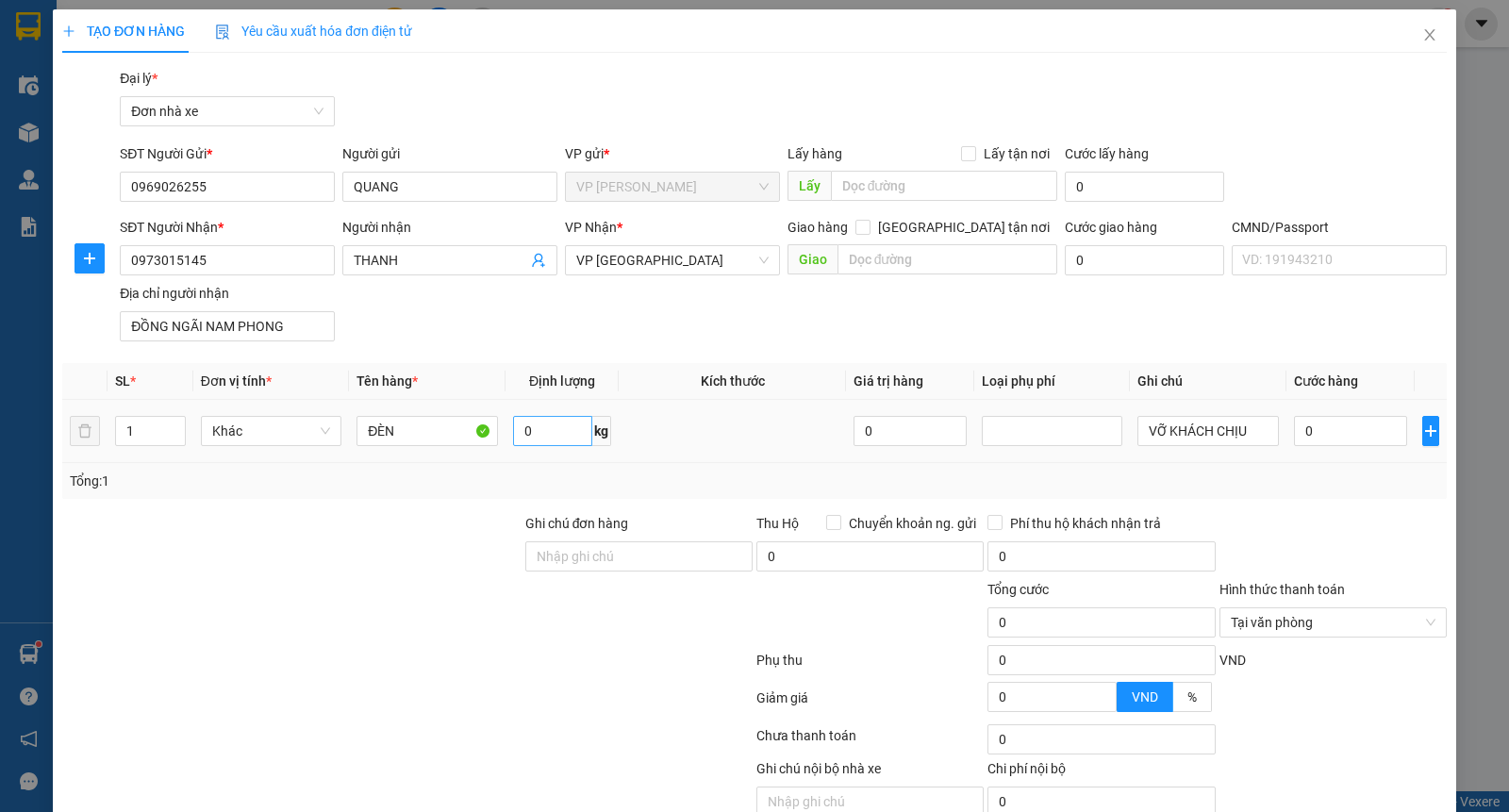 This screenshot has height=812, width=1509. What do you see at coordinates (1143, 260) in the screenshot?
I see `input: Cước giao hàng` at bounding box center [1143, 260].